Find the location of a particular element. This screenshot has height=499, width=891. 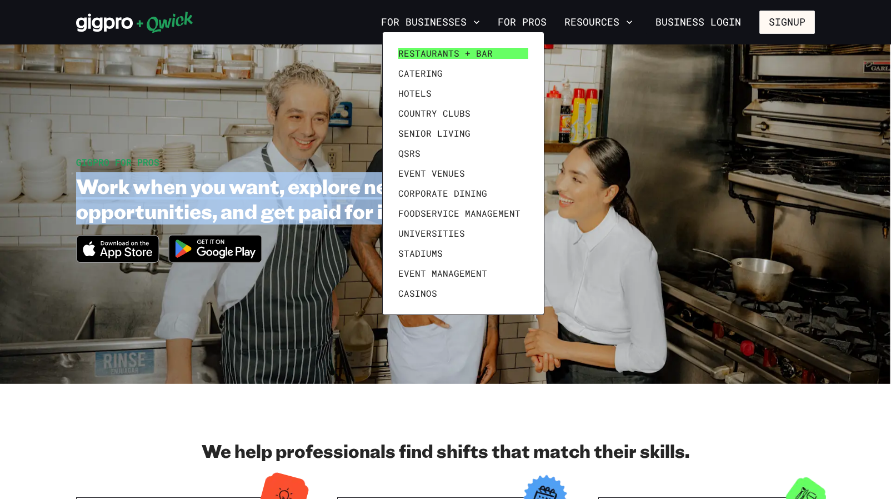

span: Catering is located at coordinates (420, 73).